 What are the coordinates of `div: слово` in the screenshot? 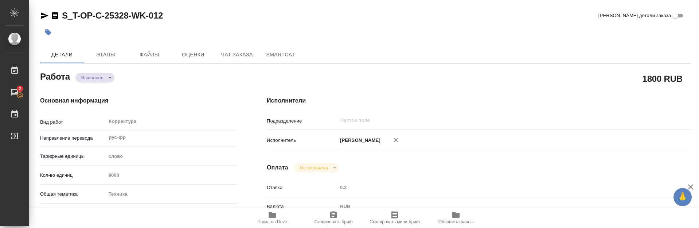 It's located at (172, 157).